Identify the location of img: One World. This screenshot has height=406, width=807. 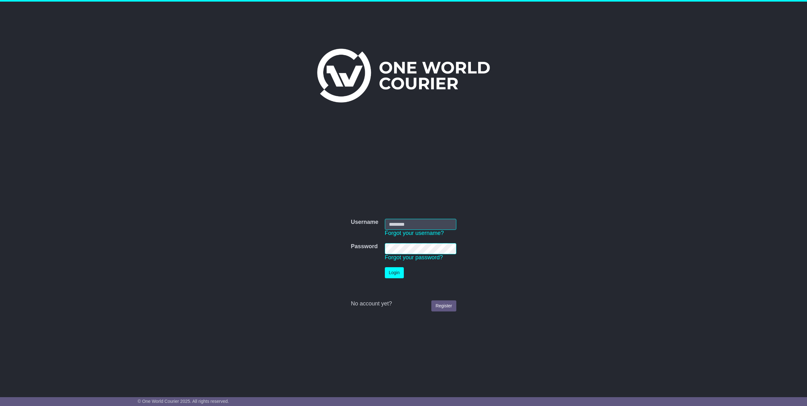
(403, 76).